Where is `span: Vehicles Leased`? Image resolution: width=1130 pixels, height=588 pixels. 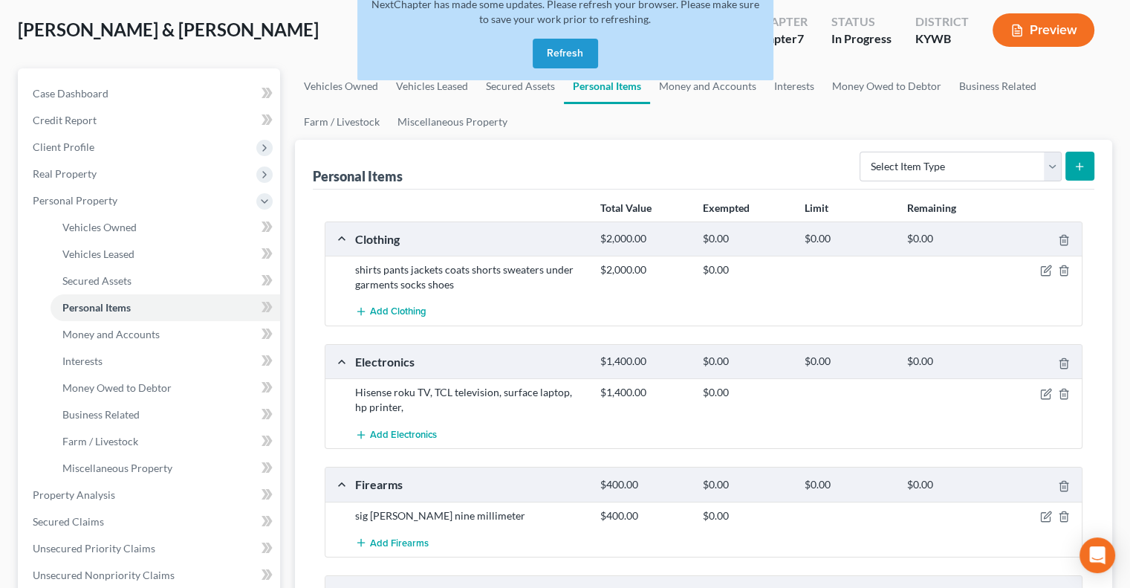 span: Vehicles Leased is located at coordinates (98, 253).